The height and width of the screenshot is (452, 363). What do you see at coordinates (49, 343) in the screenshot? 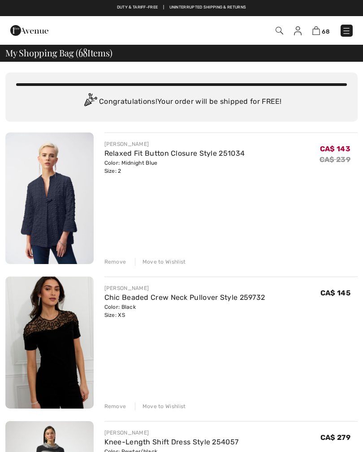
I see `img: Chic Beaded Crew Neck Pullover Style 259732` at bounding box center [49, 343].